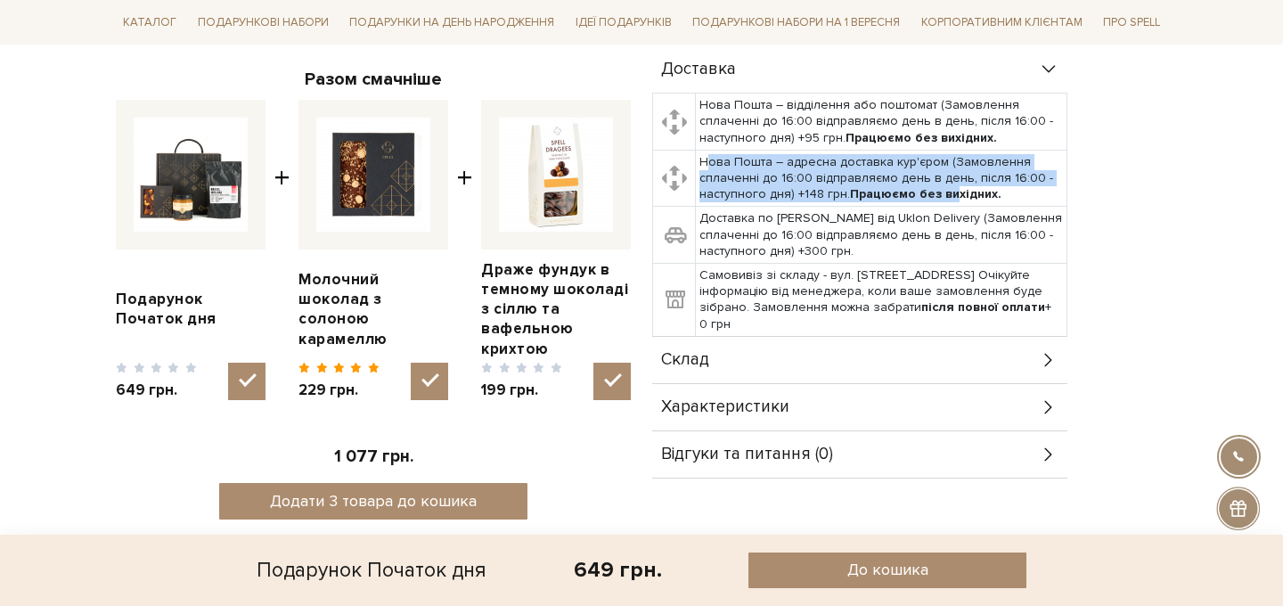  What do you see at coordinates (699, 70) in the screenshot?
I see `span: Доставка` at bounding box center [699, 70].